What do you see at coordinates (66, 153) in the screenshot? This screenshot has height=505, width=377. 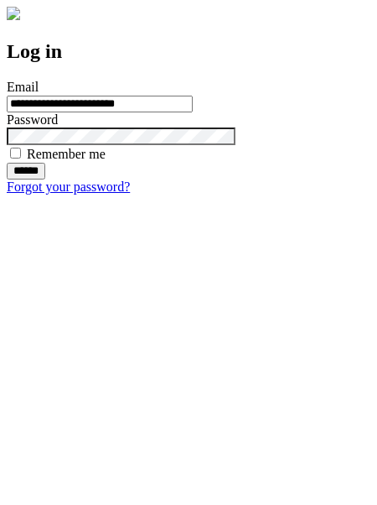 I see `label: Remember me` at bounding box center [66, 153].